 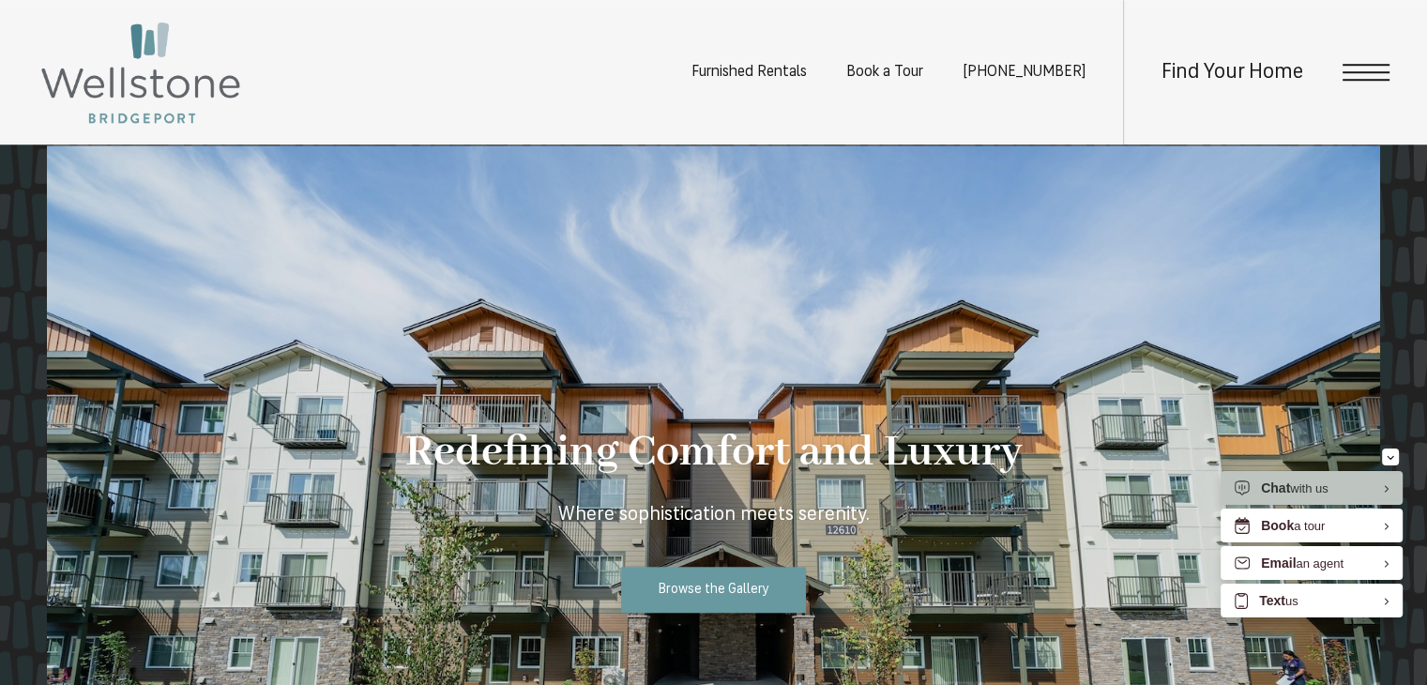 What do you see at coordinates (714, 452) in the screenshot?
I see `p: Redefining Comfort and Luxury` at bounding box center [714, 452].